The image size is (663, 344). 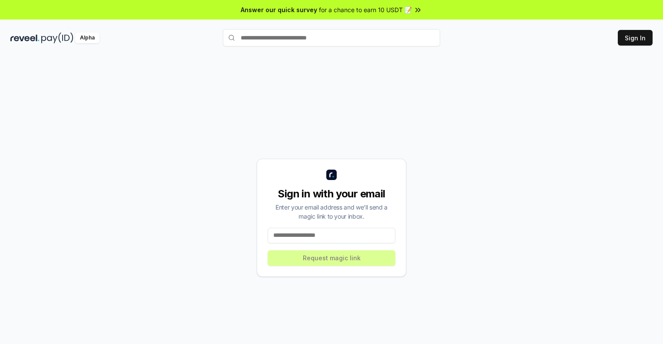 What do you see at coordinates (635, 38) in the screenshot?
I see `button: Sign In` at bounding box center [635, 38].